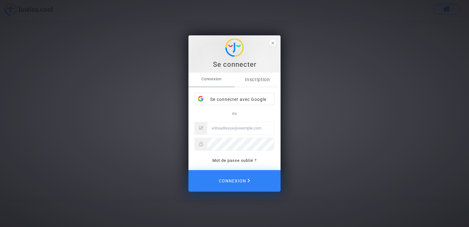  Describe the element at coordinates (273, 43) in the screenshot. I see `span: close` at that location.